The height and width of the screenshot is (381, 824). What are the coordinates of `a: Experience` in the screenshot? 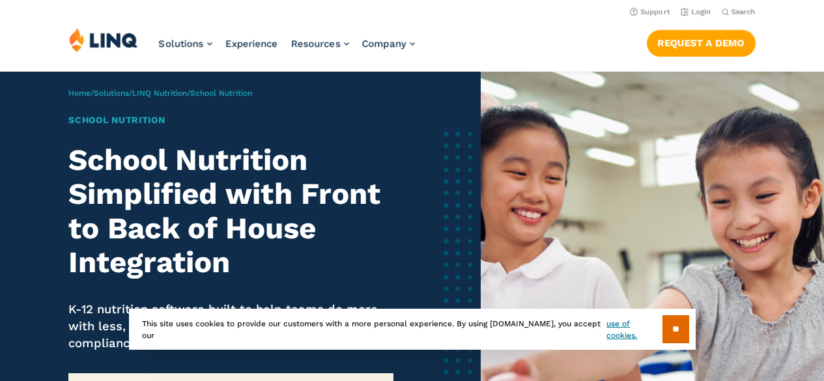 It's located at (251, 44).